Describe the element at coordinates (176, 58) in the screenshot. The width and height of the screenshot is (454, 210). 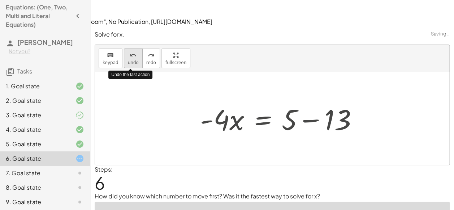
I see `button: fullscreen` at that location.